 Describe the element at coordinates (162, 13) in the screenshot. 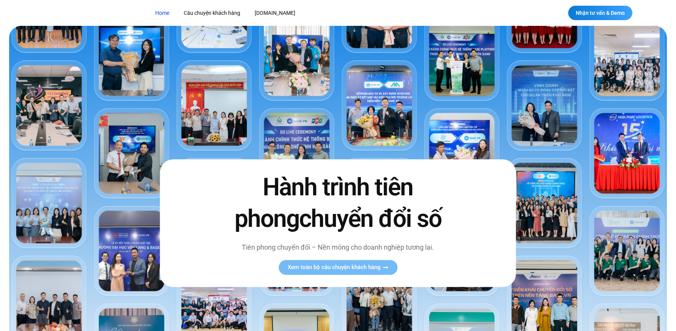

I see `a: Home` at that location.